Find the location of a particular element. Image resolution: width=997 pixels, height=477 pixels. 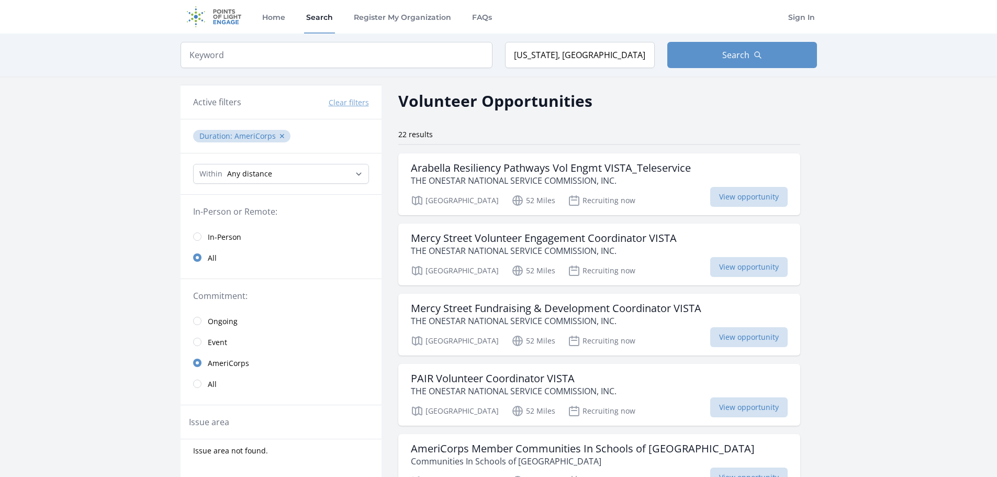

a: Event is located at coordinates (281, 342).